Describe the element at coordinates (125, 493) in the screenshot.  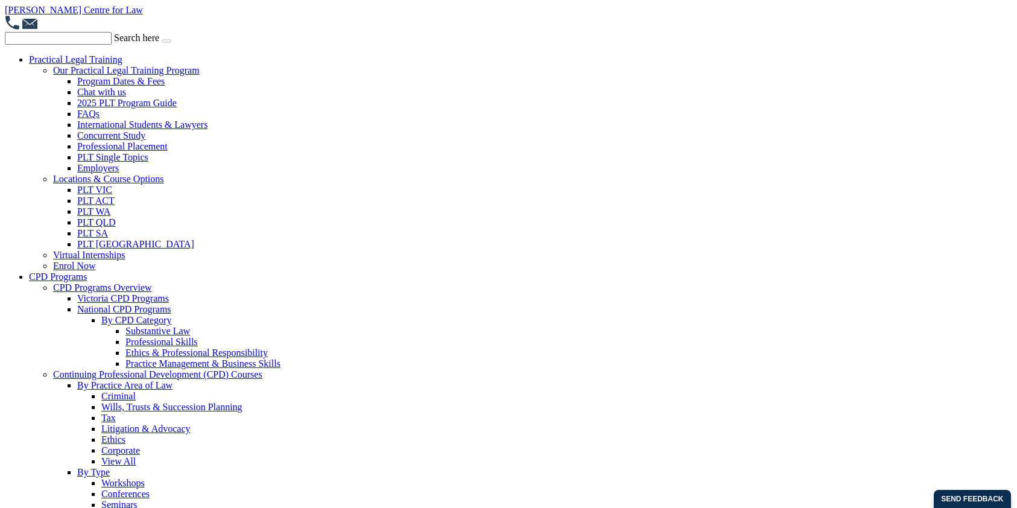
I see `a: Conferences` at that location.